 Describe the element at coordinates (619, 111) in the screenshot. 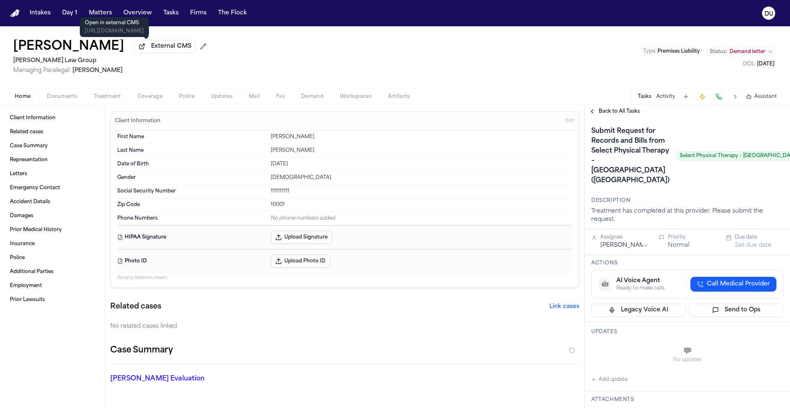

I see `span: Back to All Tasks` at that location.